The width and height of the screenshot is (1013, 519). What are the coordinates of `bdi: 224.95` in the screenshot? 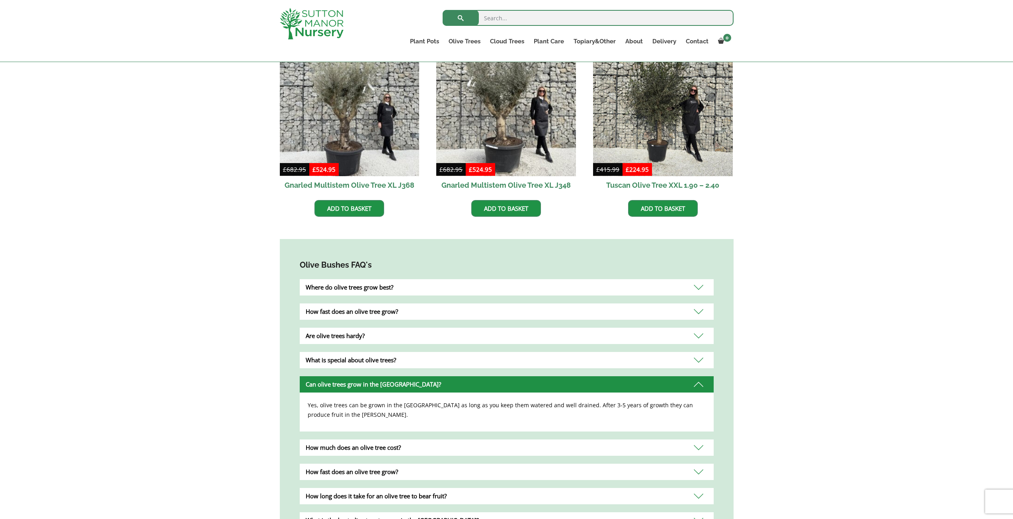 It's located at (637, 169).